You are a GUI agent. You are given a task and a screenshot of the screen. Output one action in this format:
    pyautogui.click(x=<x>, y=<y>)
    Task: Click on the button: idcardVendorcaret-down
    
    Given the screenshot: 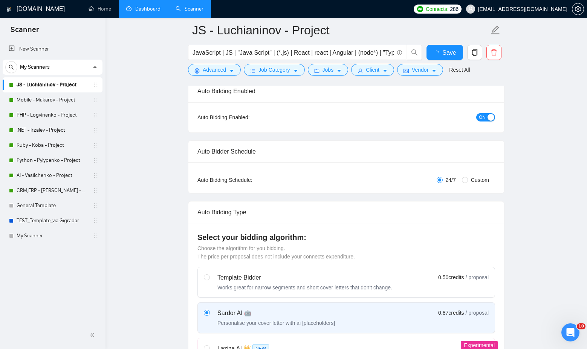 What is the action you would take?
    pyautogui.click(x=420, y=70)
    